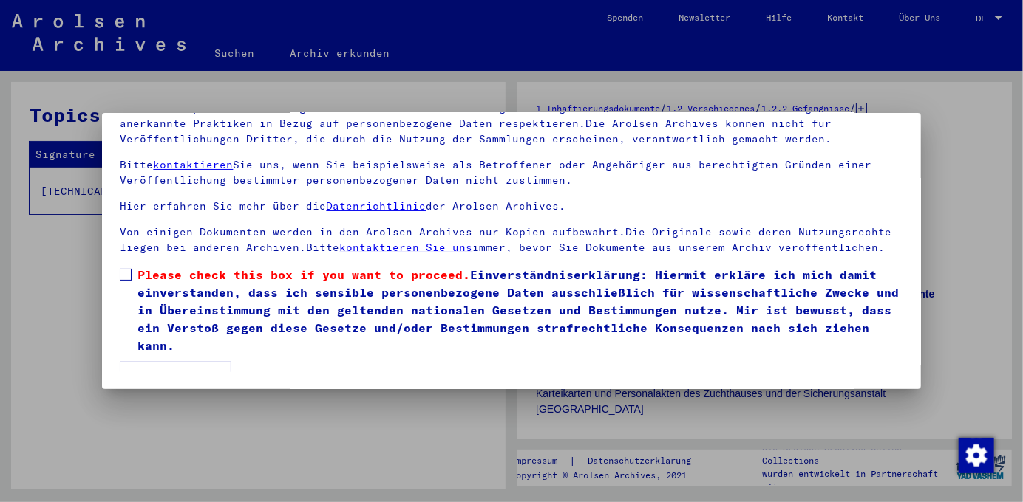 The image size is (1023, 502). Describe the element at coordinates (511, 206) in the screenshot. I see `p: Hier erfahren Sie mehr über die der Arolsen Archives.` at that location.